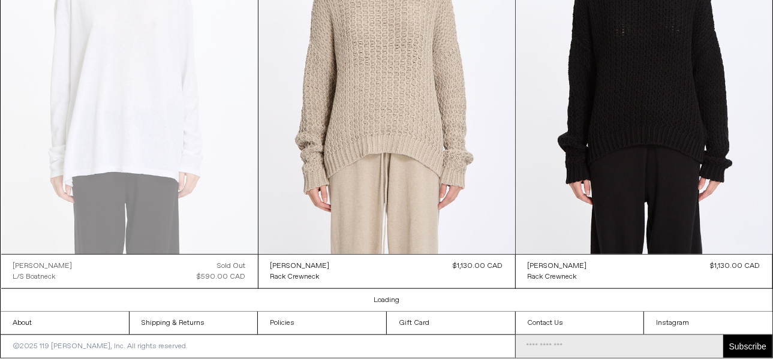  Describe the element at coordinates (748, 347) in the screenshot. I see `button: Subscribe` at that location.